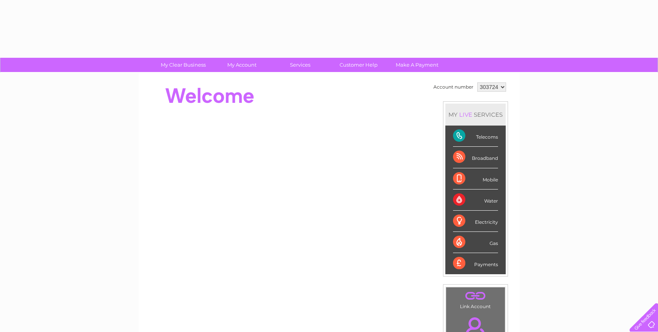 The width and height of the screenshot is (658, 332). I want to click on td: Link Account, so click(475, 298).